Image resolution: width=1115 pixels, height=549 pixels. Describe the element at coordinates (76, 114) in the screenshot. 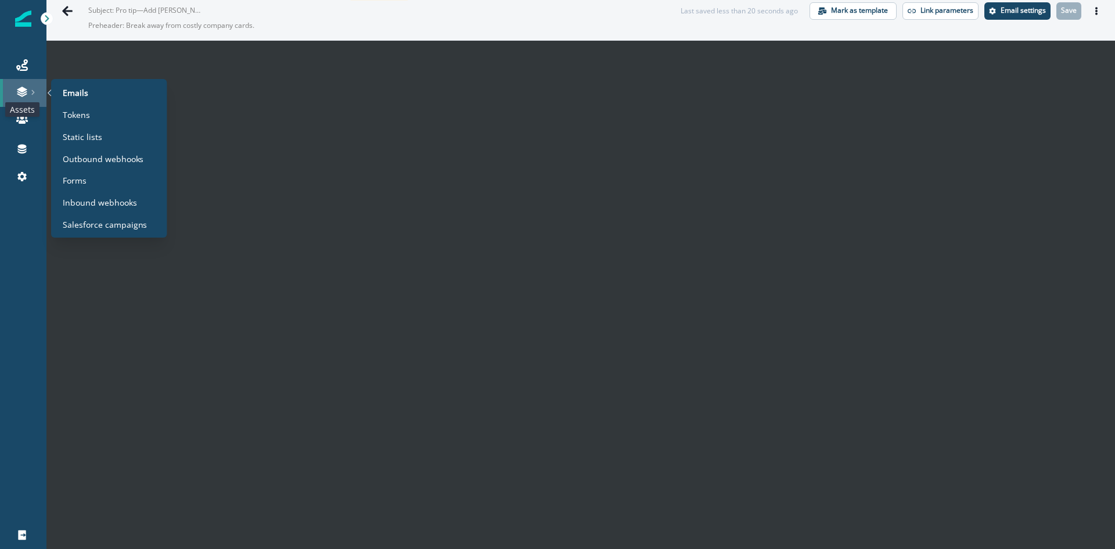

I see `p: Tokens` at that location.